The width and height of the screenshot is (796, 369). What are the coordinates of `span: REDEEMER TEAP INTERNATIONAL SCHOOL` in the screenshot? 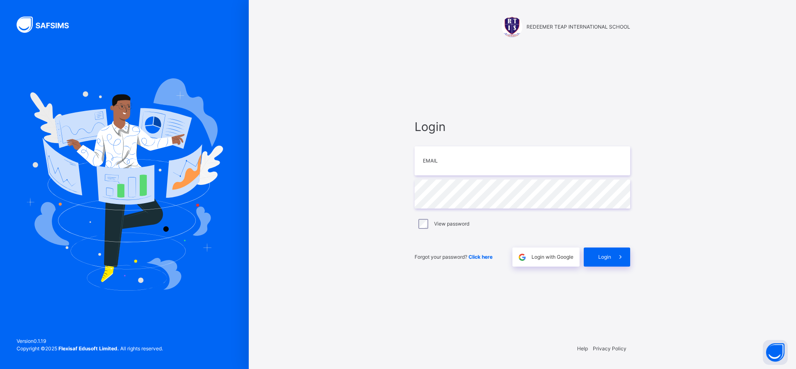 It's located at (578, 27).